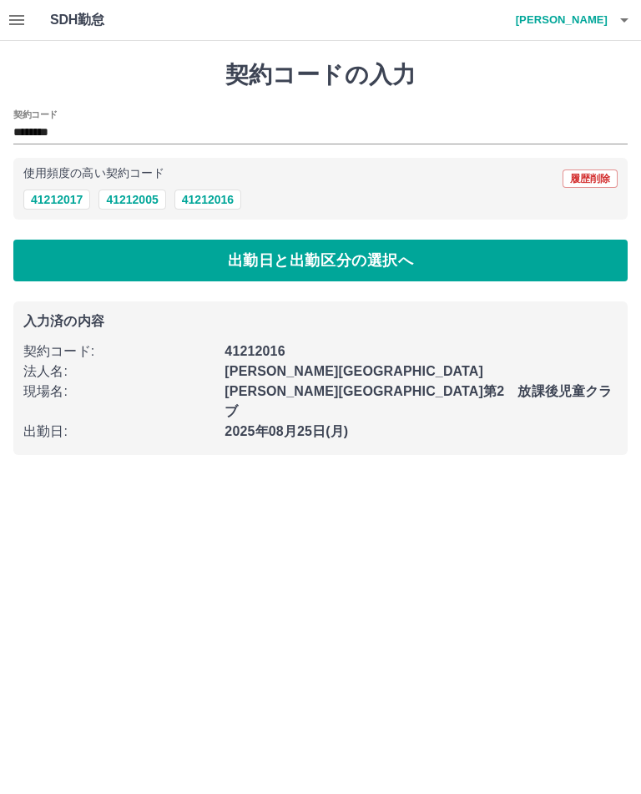  What do you see at coordinates (119, 392) in the screenshot?
I see `p: 現場名 :` at bounding box center [119, 392].